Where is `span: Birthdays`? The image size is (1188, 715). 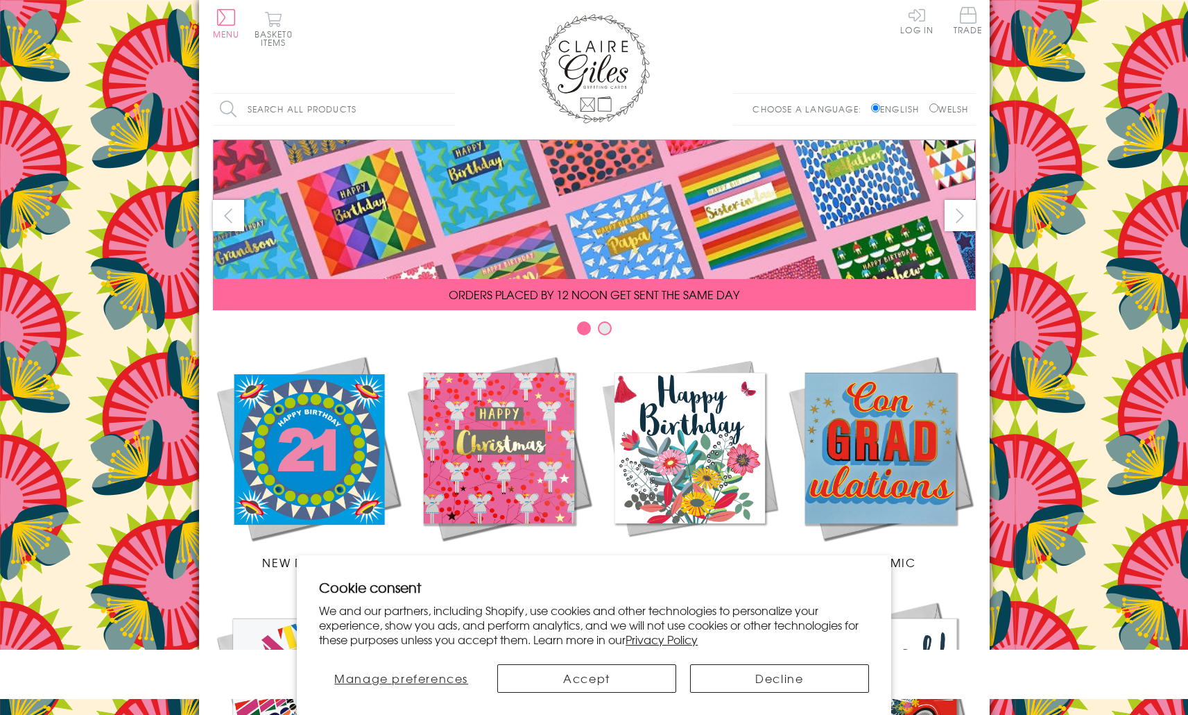
span: Birthdays is located at coordinates (690, 562).